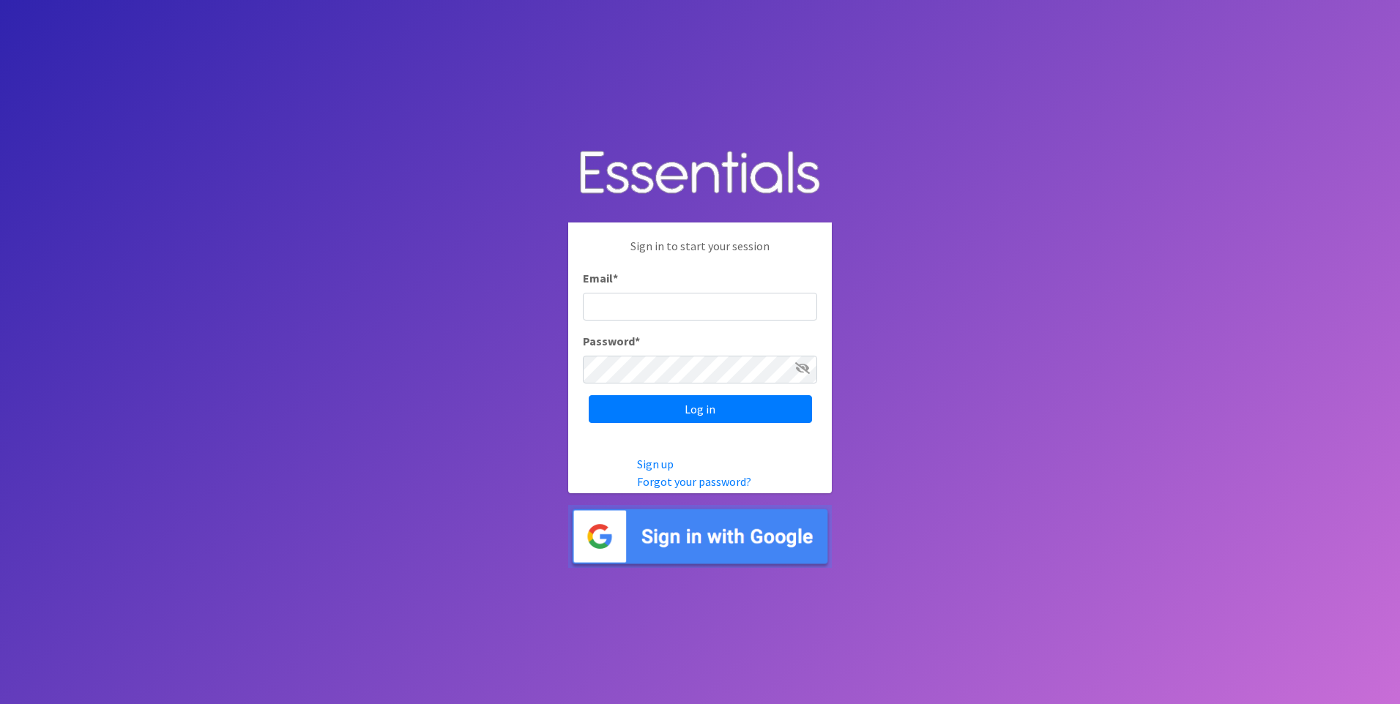 This screenshot has height=704, width=1400. I want to click on p: Sign in to start your session, so click(700, 253).